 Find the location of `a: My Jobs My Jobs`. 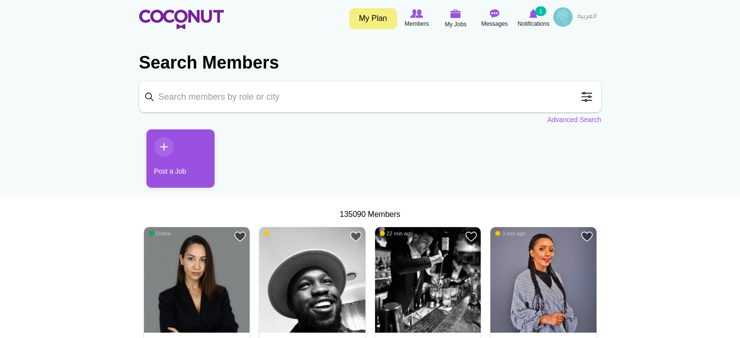

a: My Jobs My Jobs is located at coordinates (456, 18).